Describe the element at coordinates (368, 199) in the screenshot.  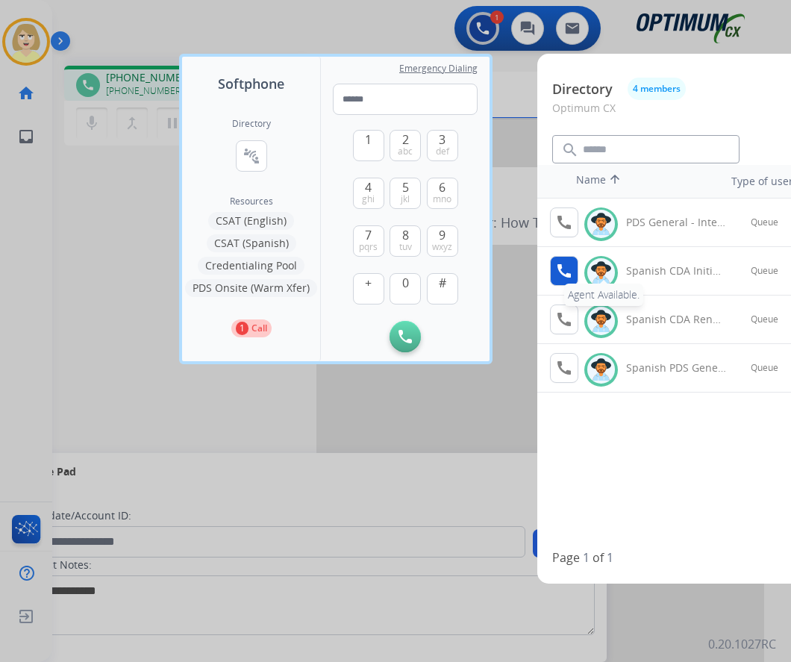
I see `span: ghi` at that location.